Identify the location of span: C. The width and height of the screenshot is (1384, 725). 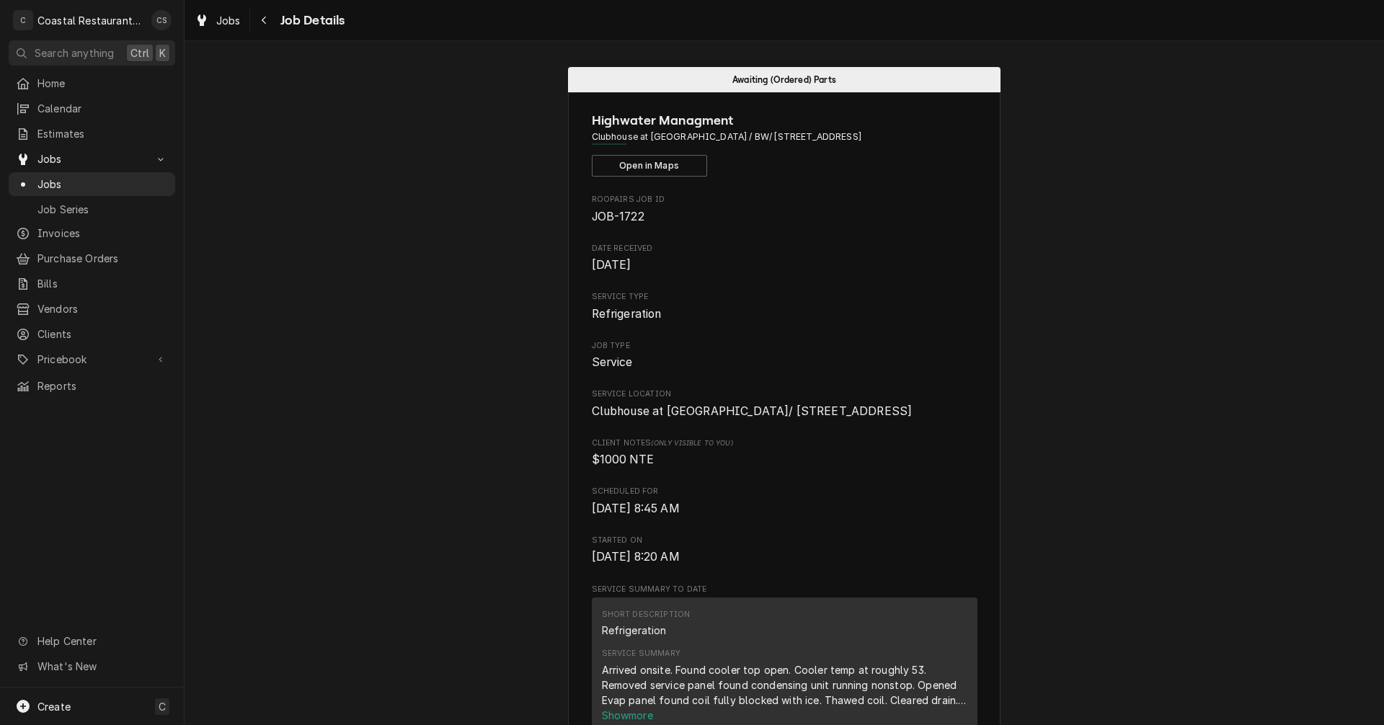
(162, 706).